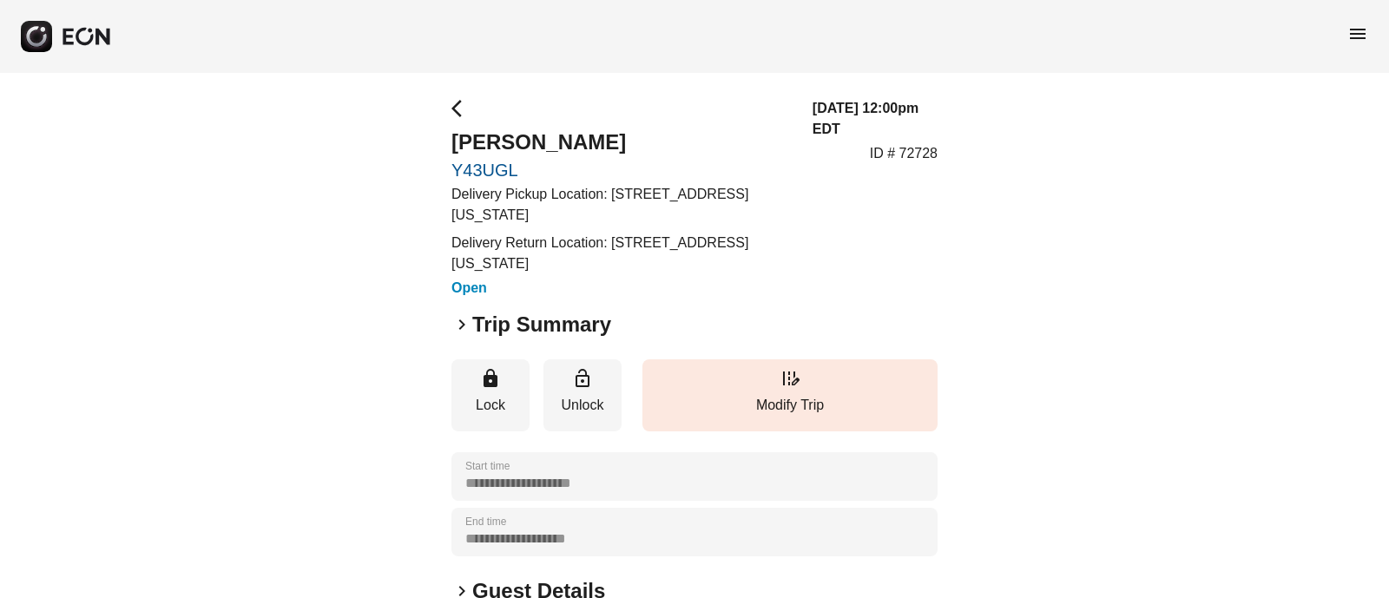 The width and height of the screenshot is (1389, 598). I want to click on span: lock, so click(490, 378).